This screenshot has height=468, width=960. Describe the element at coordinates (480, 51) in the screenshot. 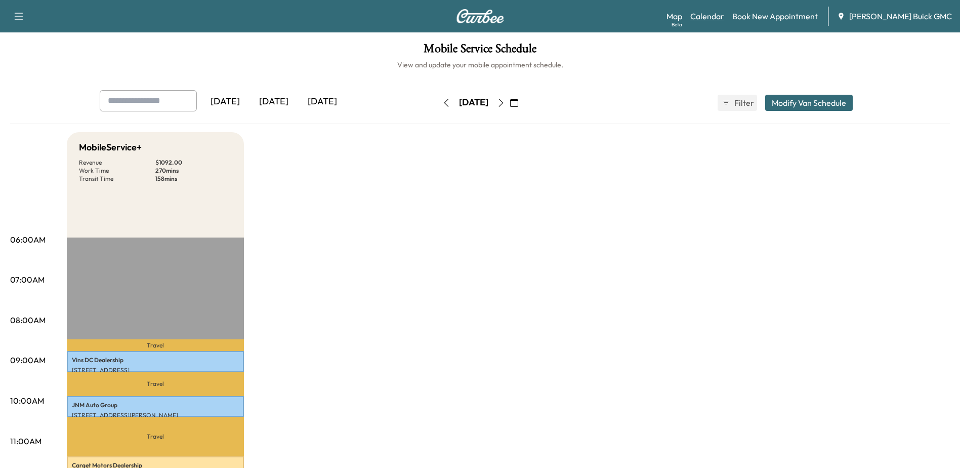

I see `h1: Mobile Service Schedule` at that location.